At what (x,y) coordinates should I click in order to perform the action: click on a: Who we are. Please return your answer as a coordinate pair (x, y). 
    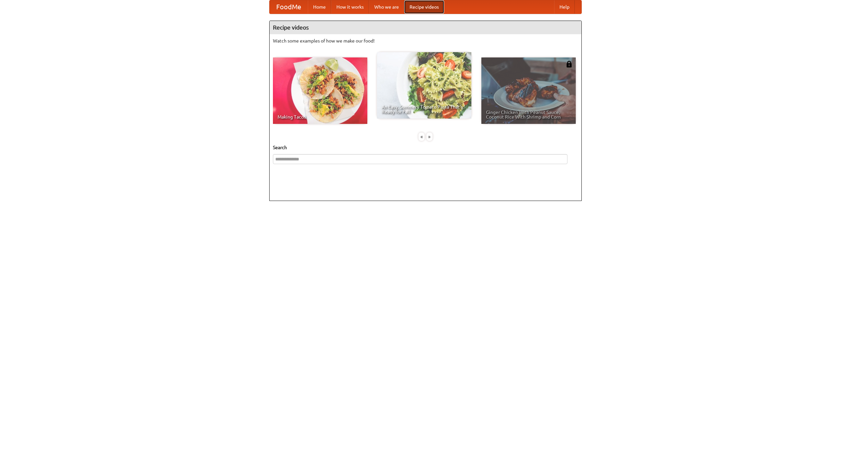
    Looking at the image, I should click on (386, 7).